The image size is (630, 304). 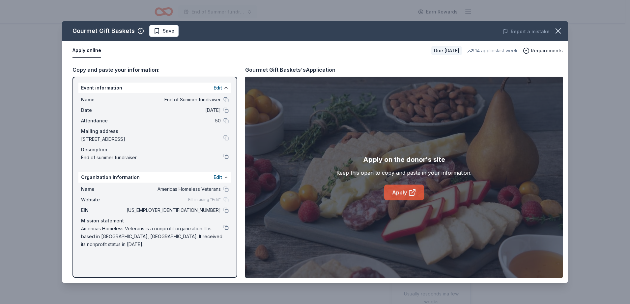 I want to click on div: Mission statement, so click(x=155, y=221).